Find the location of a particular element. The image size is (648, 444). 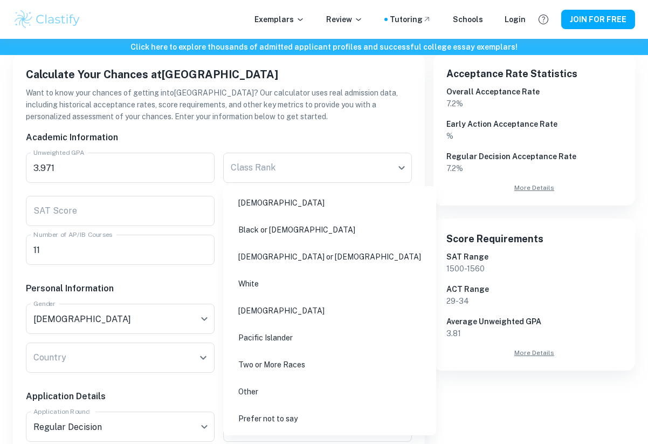

li: White is located at coordinates (330, 284).